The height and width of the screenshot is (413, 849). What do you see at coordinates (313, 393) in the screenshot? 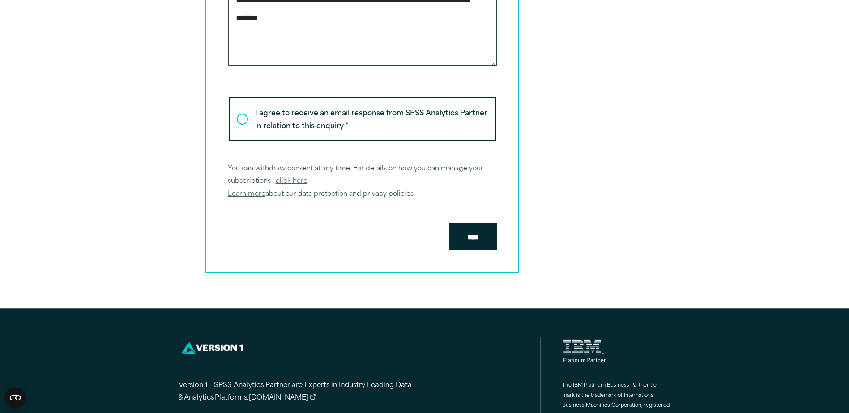
I see `p: Version 1 - SPSS Analytics Partner are Experts in Industry Leading Data & Analytics Platforms.` at bounding box center [313, 393].